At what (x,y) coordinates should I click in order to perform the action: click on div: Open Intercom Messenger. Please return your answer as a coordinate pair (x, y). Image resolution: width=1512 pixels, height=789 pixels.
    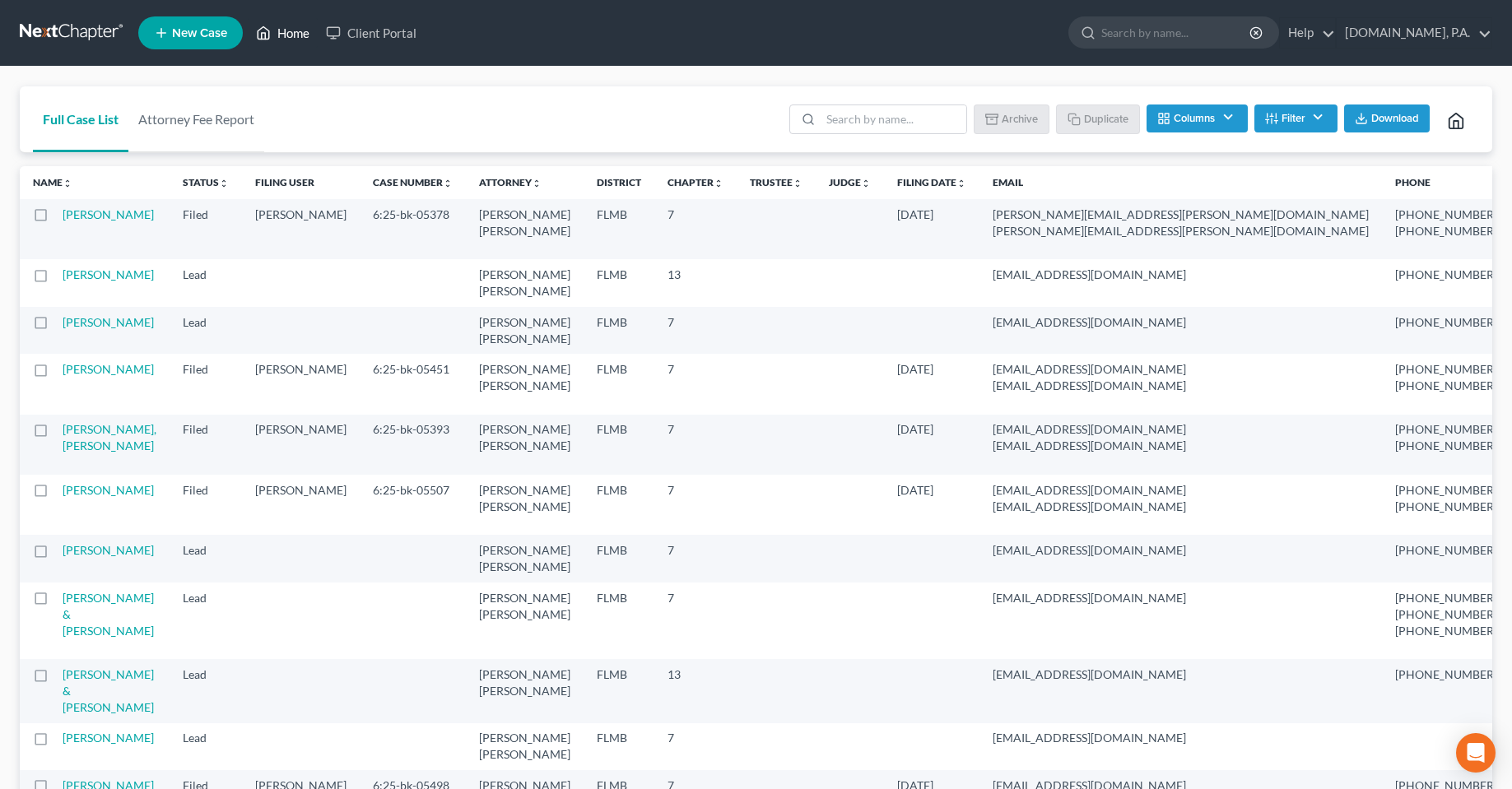
    Looking at the image, I should click on (1476, 753).